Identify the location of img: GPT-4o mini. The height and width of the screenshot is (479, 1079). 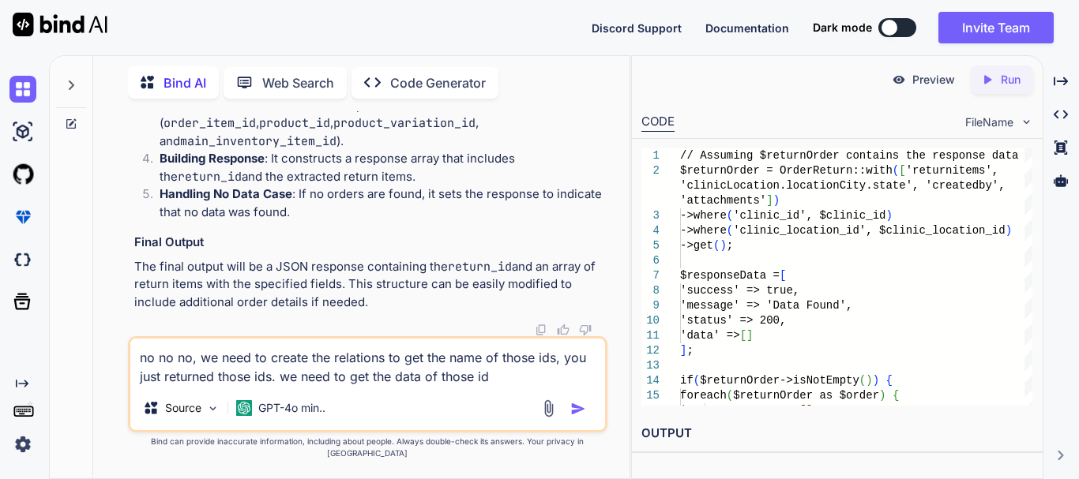
(244, 408).